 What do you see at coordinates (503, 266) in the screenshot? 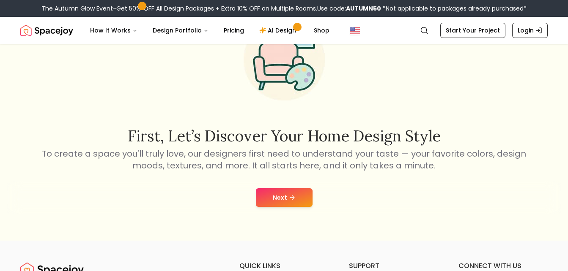
I see `h6: connect with us` at bounding box center [503, 266].